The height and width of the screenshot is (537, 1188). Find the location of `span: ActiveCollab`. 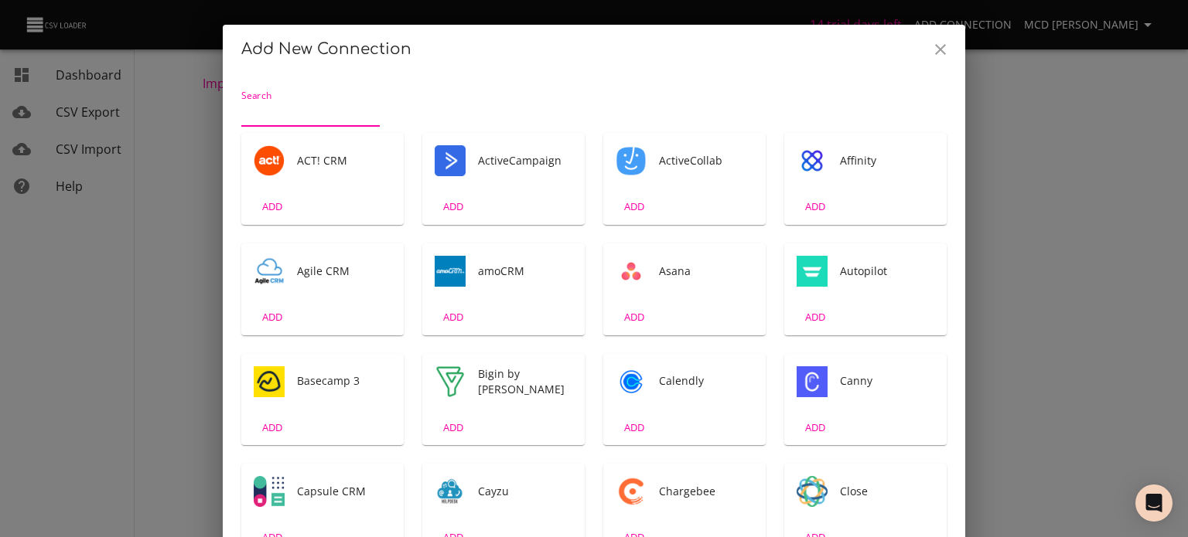

span: ActiveCollab is located at coordinates (706, 161).